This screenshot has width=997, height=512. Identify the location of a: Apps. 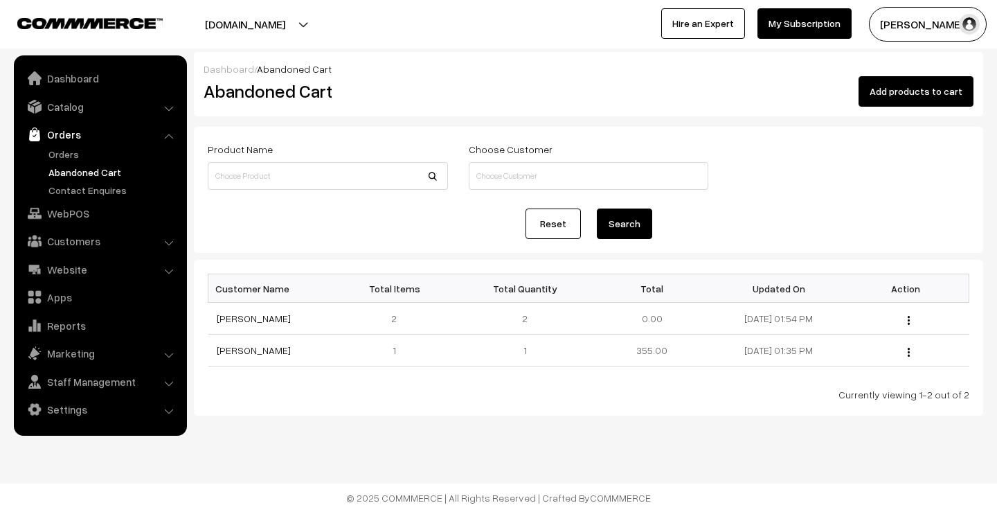
(100, 297).